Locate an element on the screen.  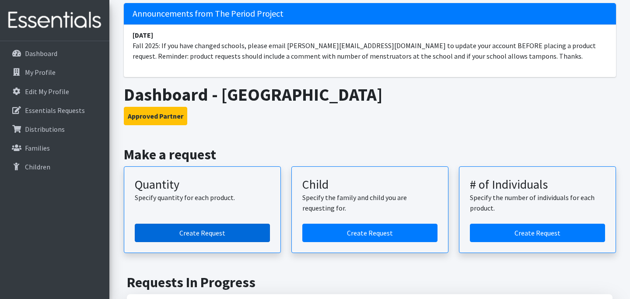
h3: # of Individuals is located at coordinates (537, 185).